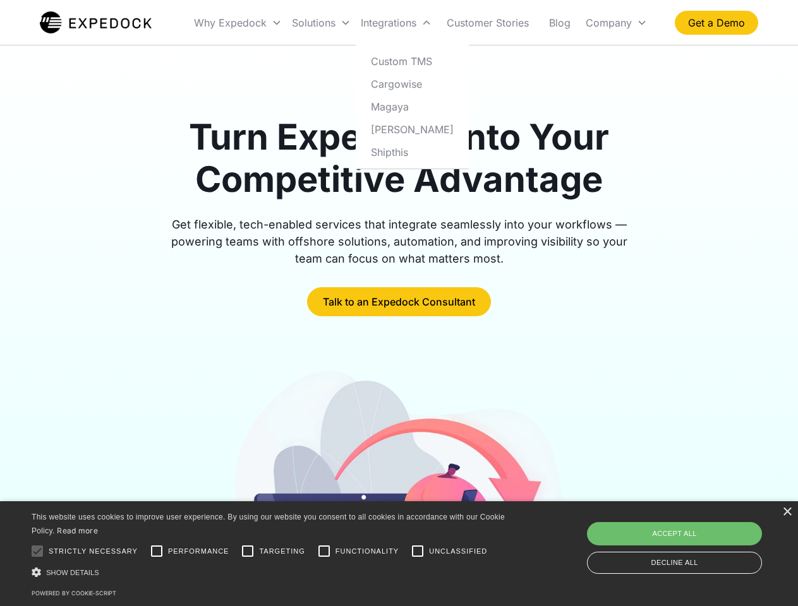 This screenshot has height=606, width=798. I want to click on div: Chat Widget, so click(692, 538).